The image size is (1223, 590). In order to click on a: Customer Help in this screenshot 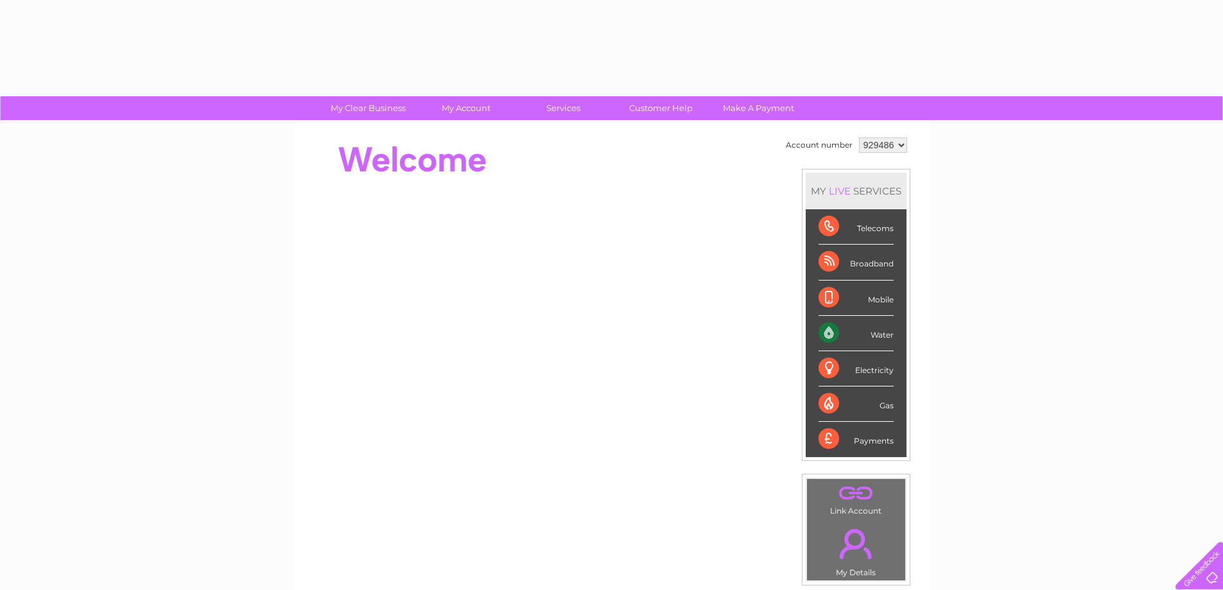, I will do `click(661, 108)`.